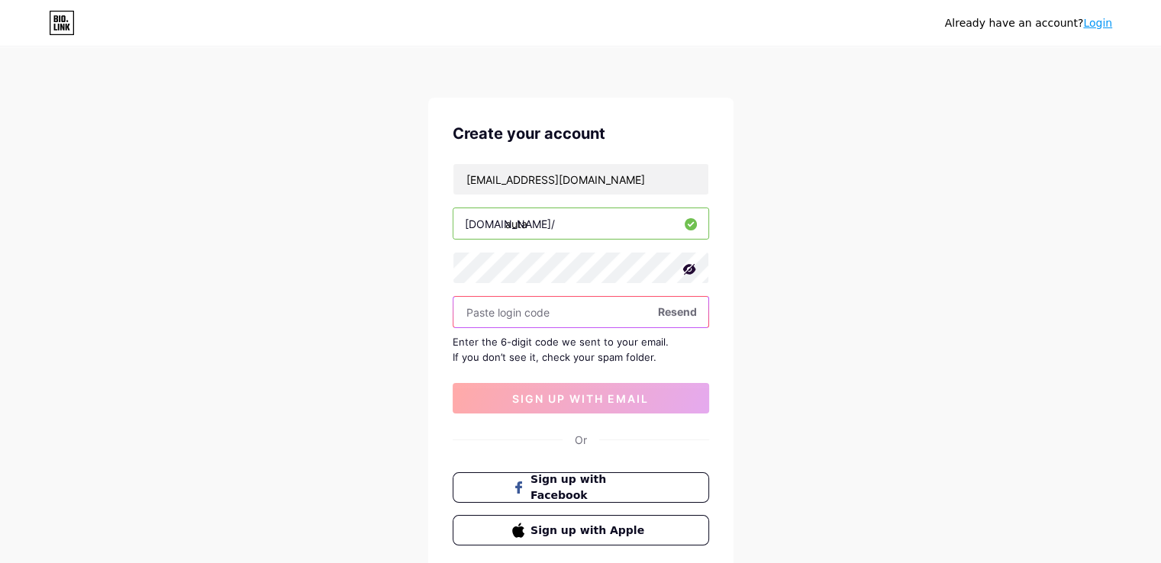 The width and height of the screenshot is (1161, 563). What do you see at coordinates (581, 530) in the screenshot?
I see `a: Sign up with Apple` at bounding box center [581, 530].